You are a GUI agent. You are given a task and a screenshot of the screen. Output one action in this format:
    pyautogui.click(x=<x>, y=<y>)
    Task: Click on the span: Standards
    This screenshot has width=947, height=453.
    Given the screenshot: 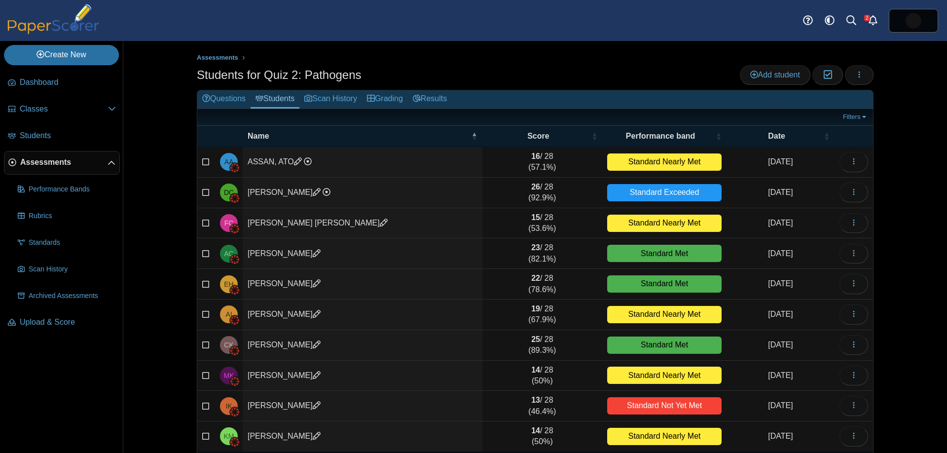 What is the action you would take?
    pyautogui.click(x=72, y=243)
    